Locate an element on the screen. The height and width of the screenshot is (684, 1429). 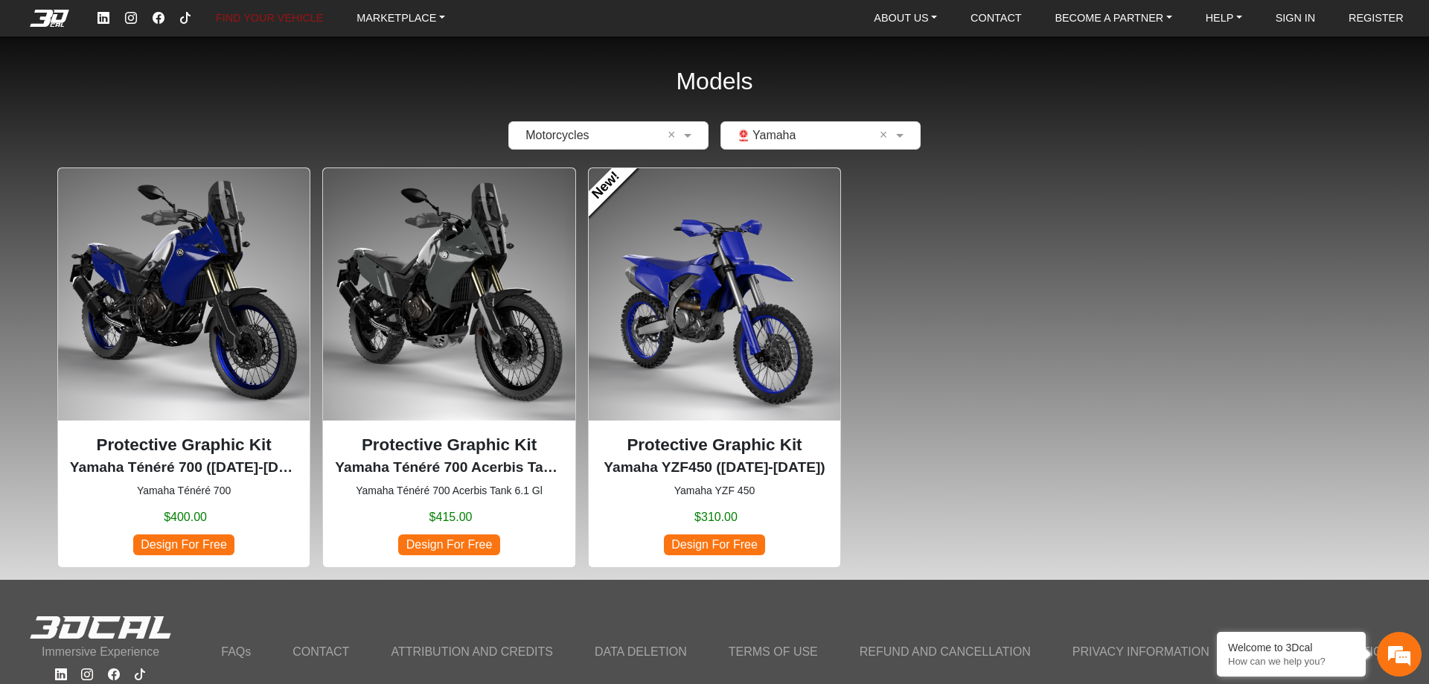
a: HELP is located at coordinates (1223, 18).